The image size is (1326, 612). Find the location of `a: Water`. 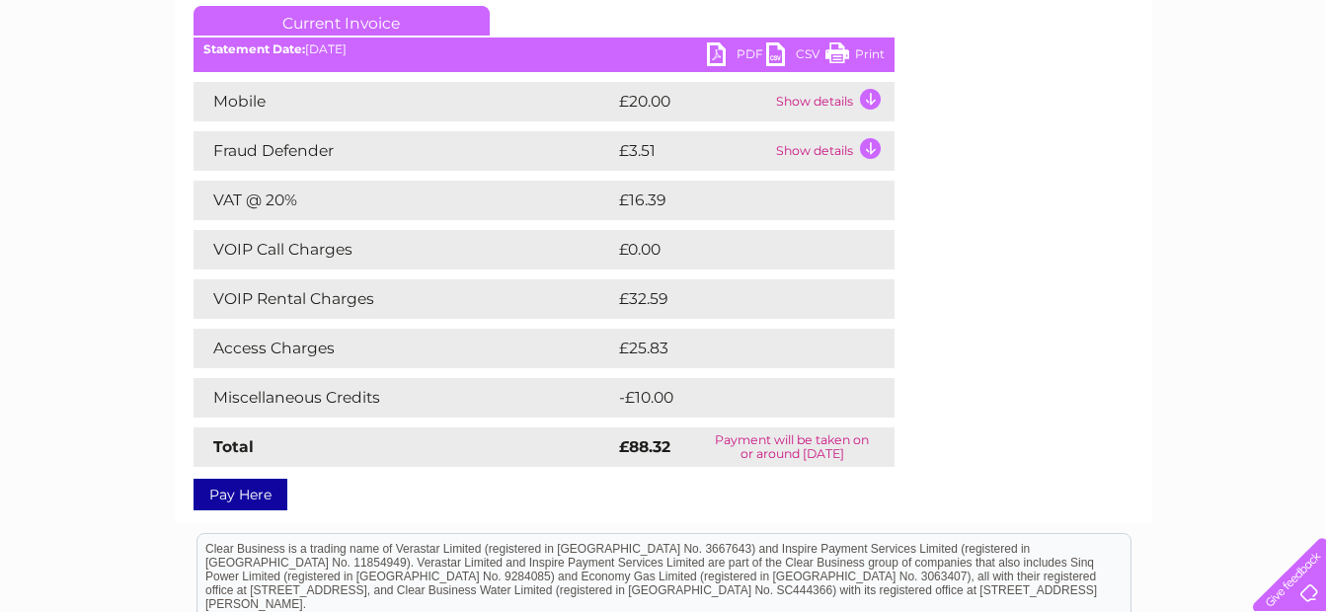

a: Water is located at coordinates (997, 91).